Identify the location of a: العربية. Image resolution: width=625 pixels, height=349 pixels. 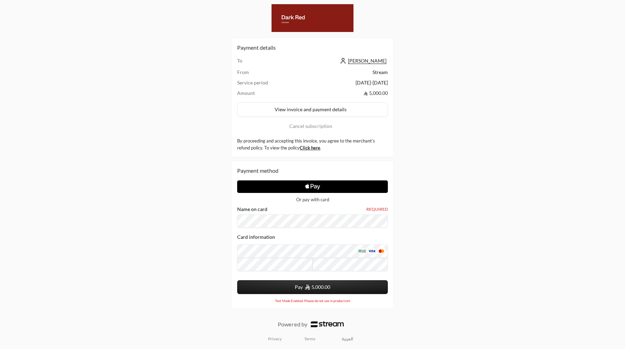
(347, 338).